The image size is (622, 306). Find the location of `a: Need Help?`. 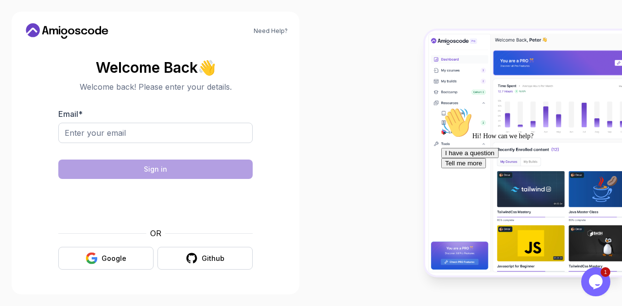

a: Need Help? is located at coordinates (270, 31).